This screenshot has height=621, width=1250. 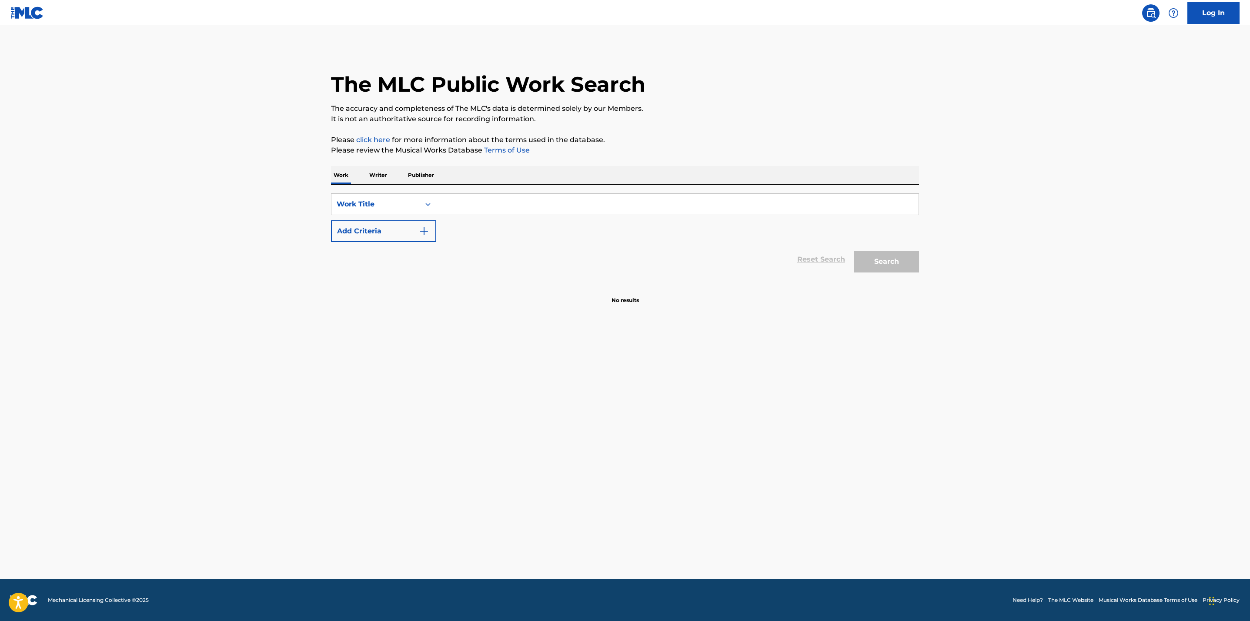 I want to click on p: Please for more information about the terms used in the database., so click(x=625, y=140).